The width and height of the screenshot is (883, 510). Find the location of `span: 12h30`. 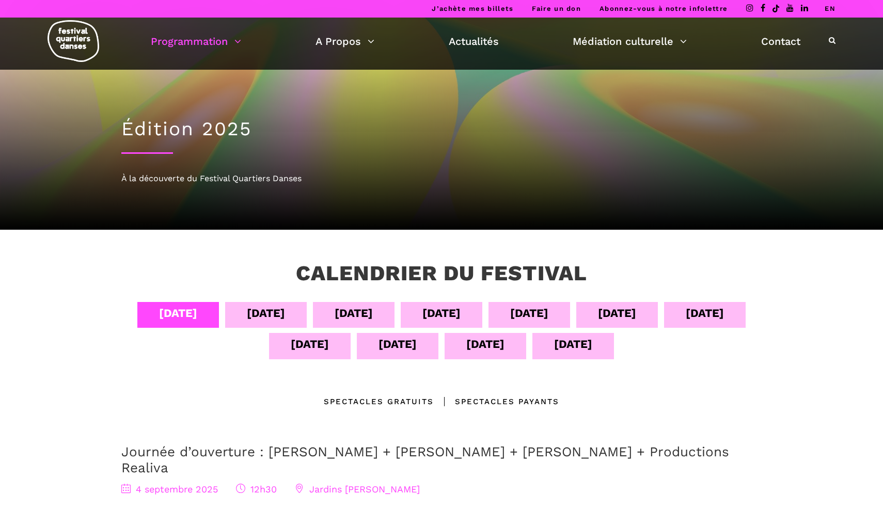

span: 12h30 is located at coordinates (256, 489).